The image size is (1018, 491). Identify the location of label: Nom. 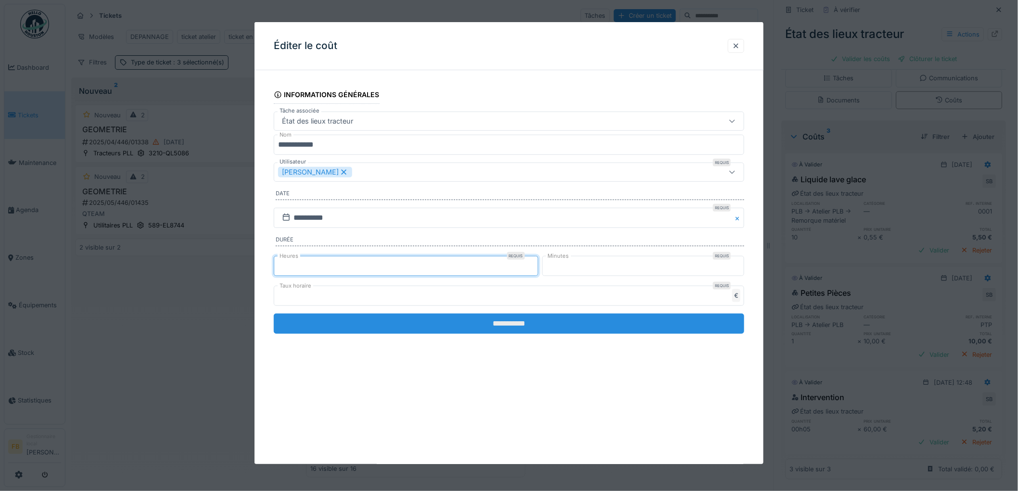
(285, 135).